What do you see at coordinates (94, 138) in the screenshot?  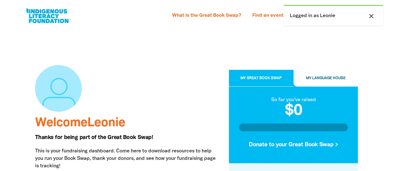 I see `span: Thanks for being part of the Great Book Swap!` at bounding box center [94, 138].